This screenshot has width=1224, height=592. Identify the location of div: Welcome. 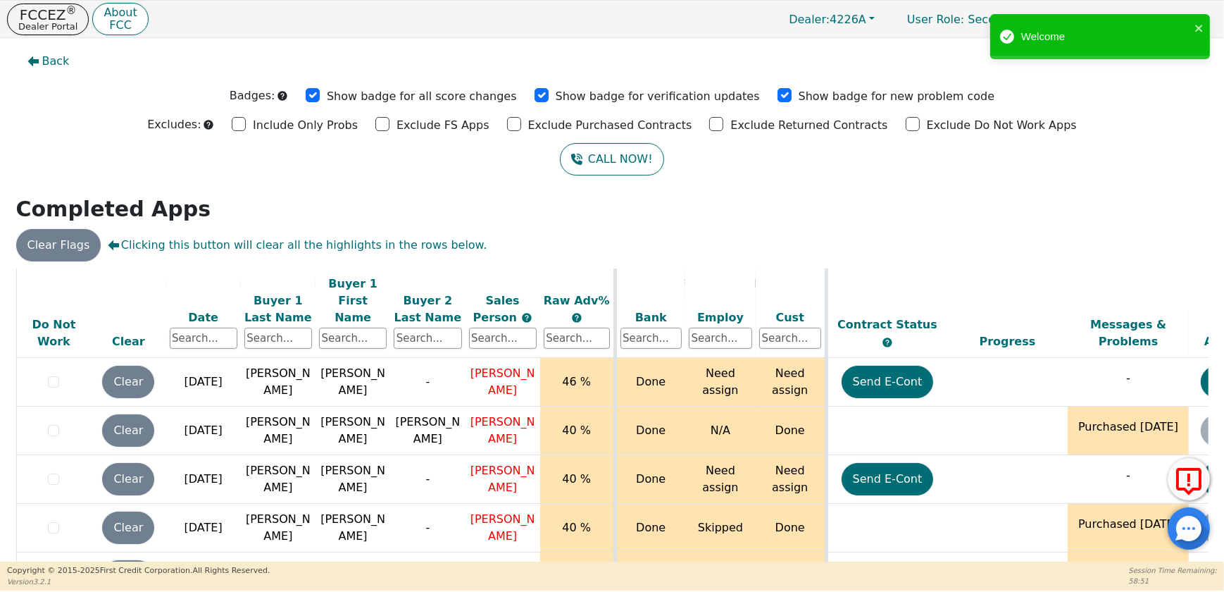
(1106, 37).